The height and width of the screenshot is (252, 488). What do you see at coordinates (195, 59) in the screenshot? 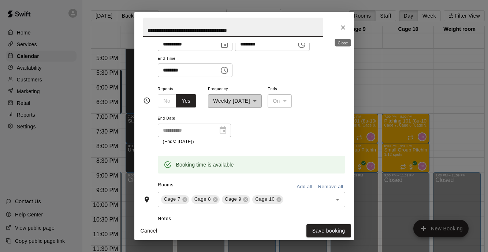
I see `span: End Time` at bounding box center [195, 59].